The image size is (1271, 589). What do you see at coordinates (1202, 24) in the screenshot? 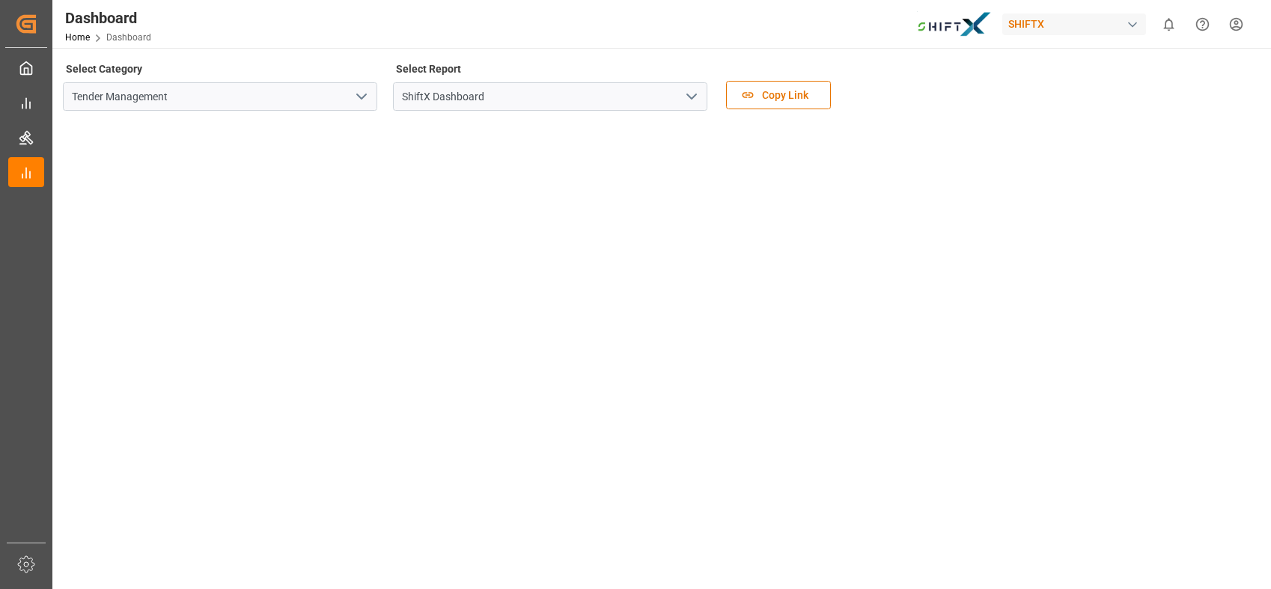
I see `button: Help Center` at bounding box center [1202, 24].